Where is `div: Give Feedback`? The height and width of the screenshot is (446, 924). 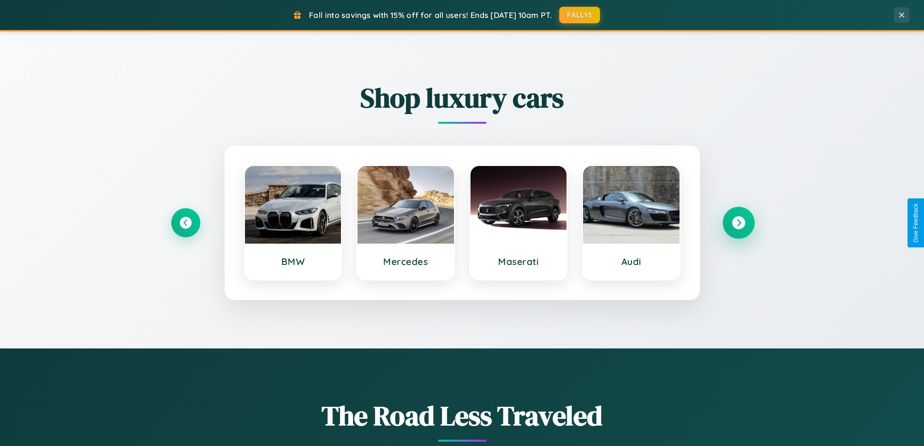 div: Give Feedback is located at coordinates (916, 223).